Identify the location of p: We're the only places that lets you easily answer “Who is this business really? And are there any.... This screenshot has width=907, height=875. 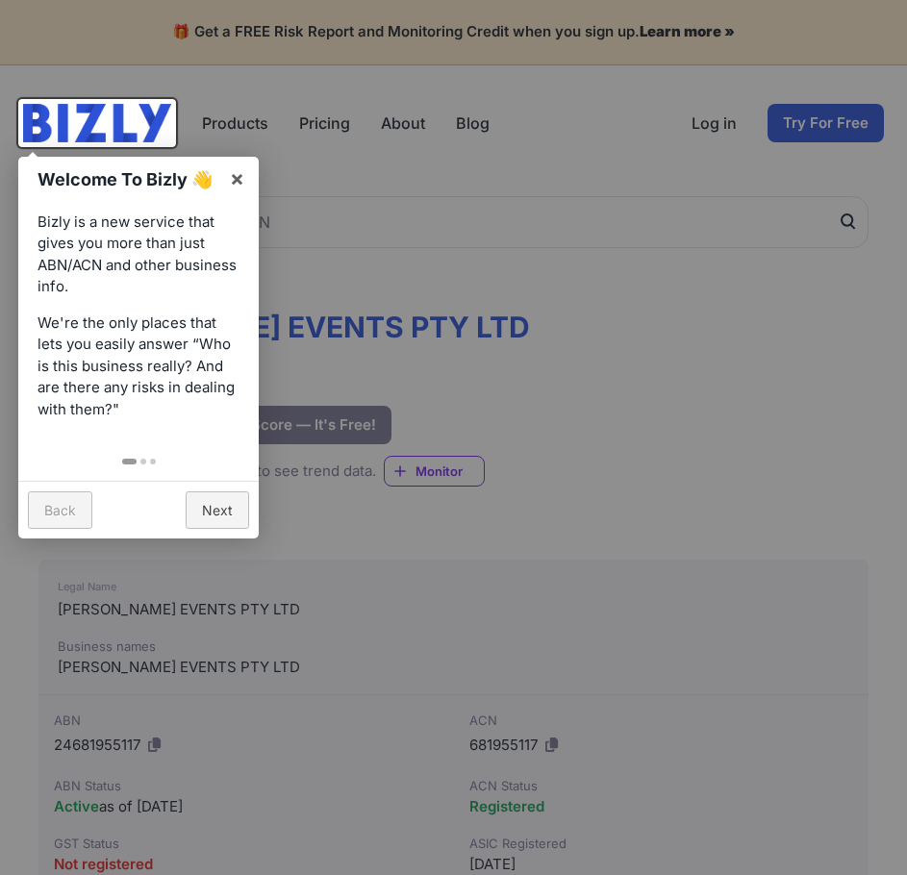
(139, 367).